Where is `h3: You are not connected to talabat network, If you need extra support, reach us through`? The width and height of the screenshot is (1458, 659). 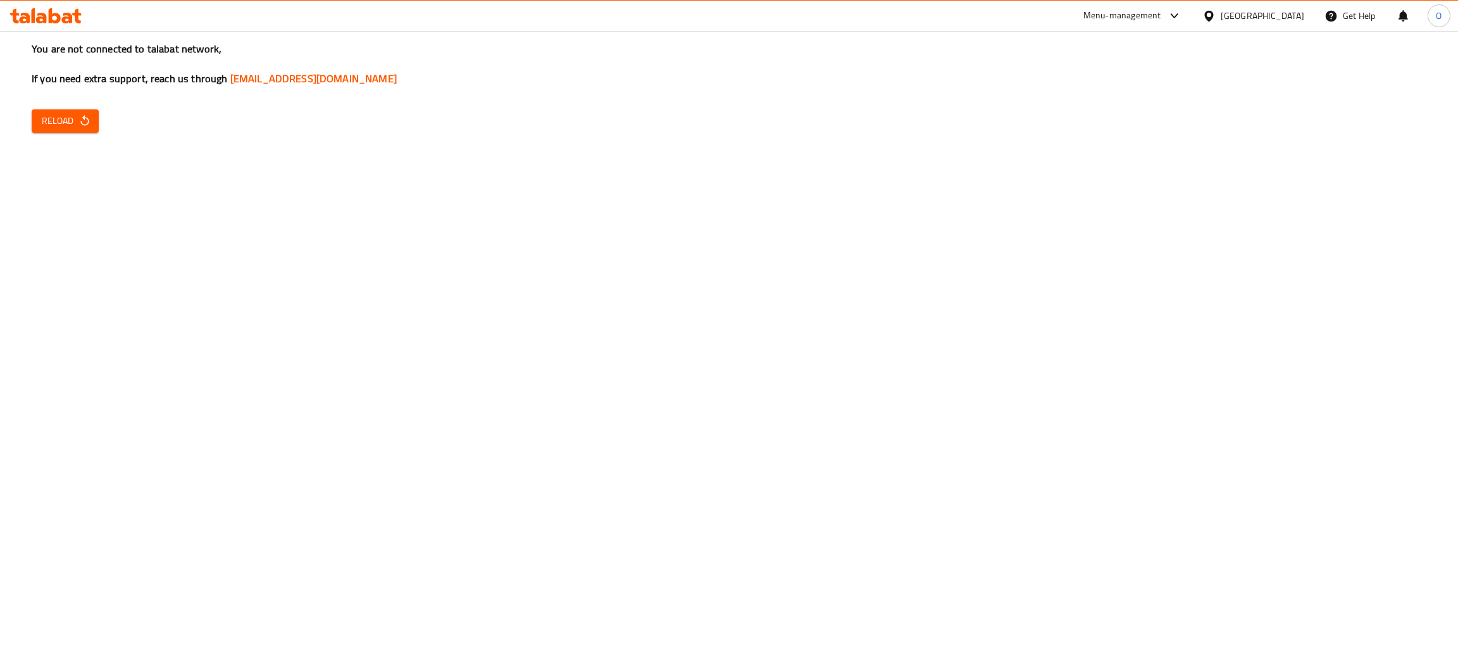 h3: You are not connected to talabat network, If you need extra support, reach us through is located at coordinates (729, 64).